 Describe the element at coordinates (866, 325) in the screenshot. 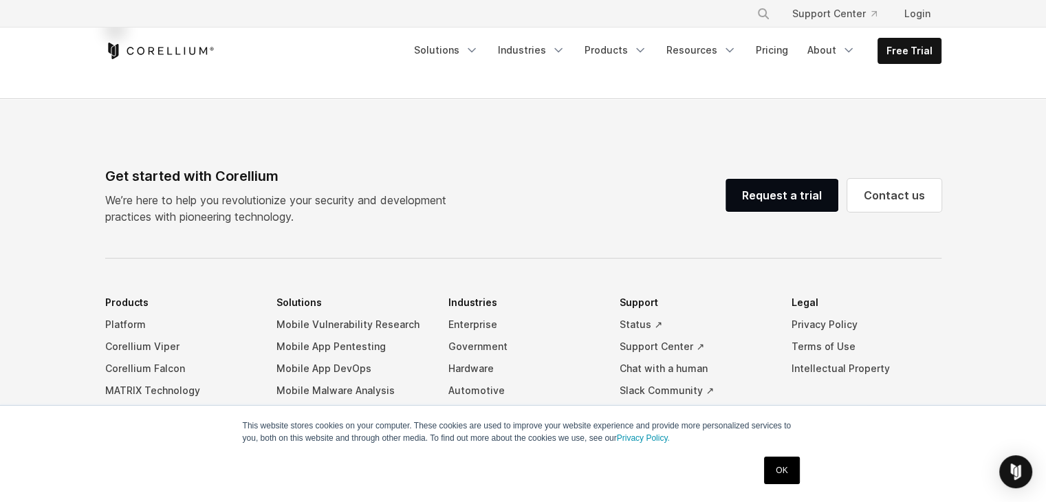

I see `a: Privacy Policy` at that location.